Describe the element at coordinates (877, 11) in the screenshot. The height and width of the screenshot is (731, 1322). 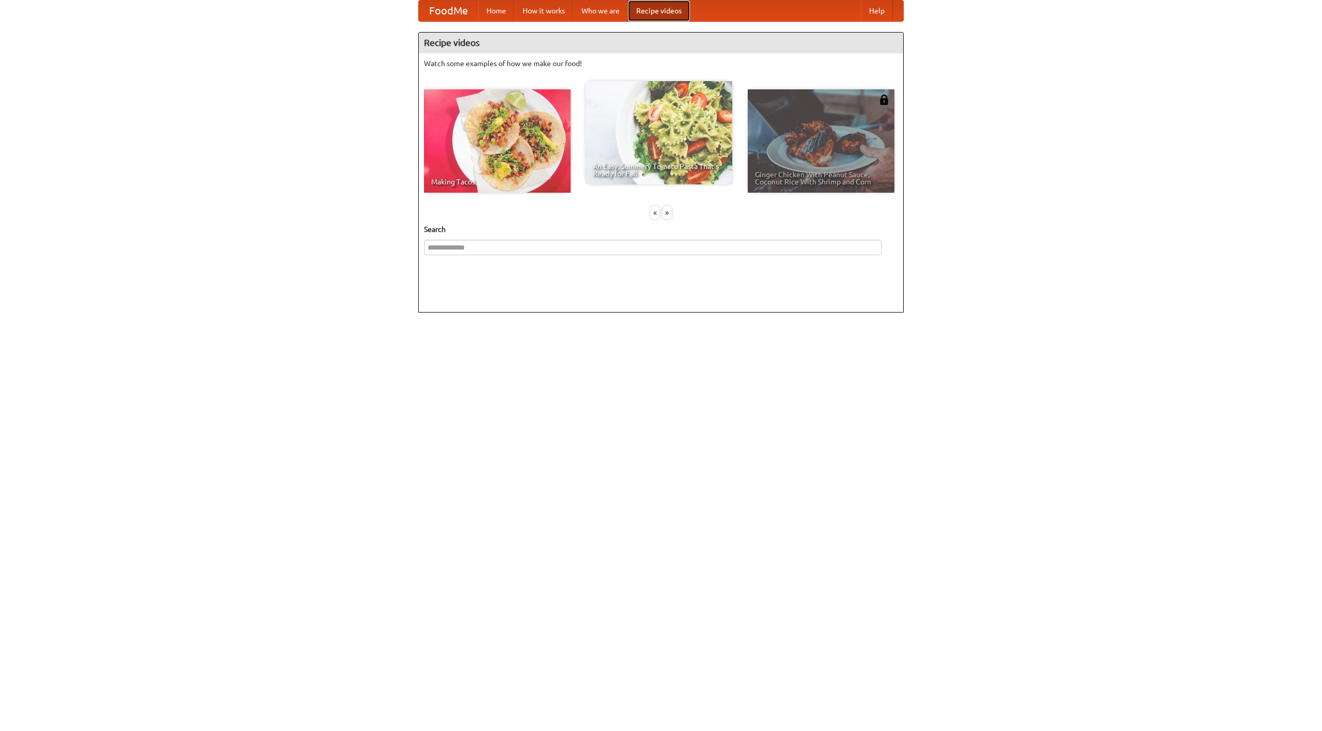
I see `a: Help` at that location.